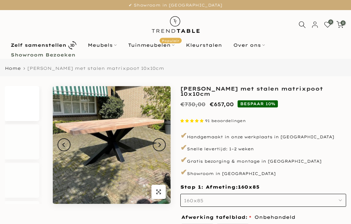 Image resolution: width=351 pixels, height=224 pixels. Describe the element at coordinates (193, 104) in the screenshot. I see `del: €730,00` at that location.